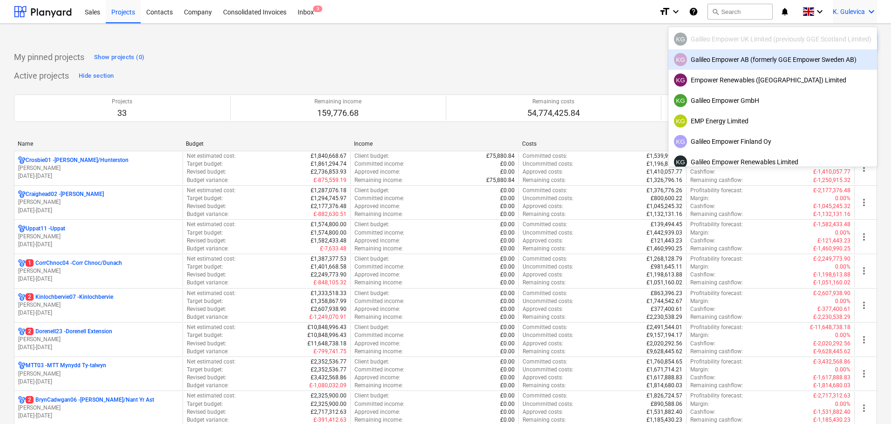 The height and width of the screenshot is (424, 891). I want to click on div: Galileo Empower Renewables Limited, so click(772, 162).